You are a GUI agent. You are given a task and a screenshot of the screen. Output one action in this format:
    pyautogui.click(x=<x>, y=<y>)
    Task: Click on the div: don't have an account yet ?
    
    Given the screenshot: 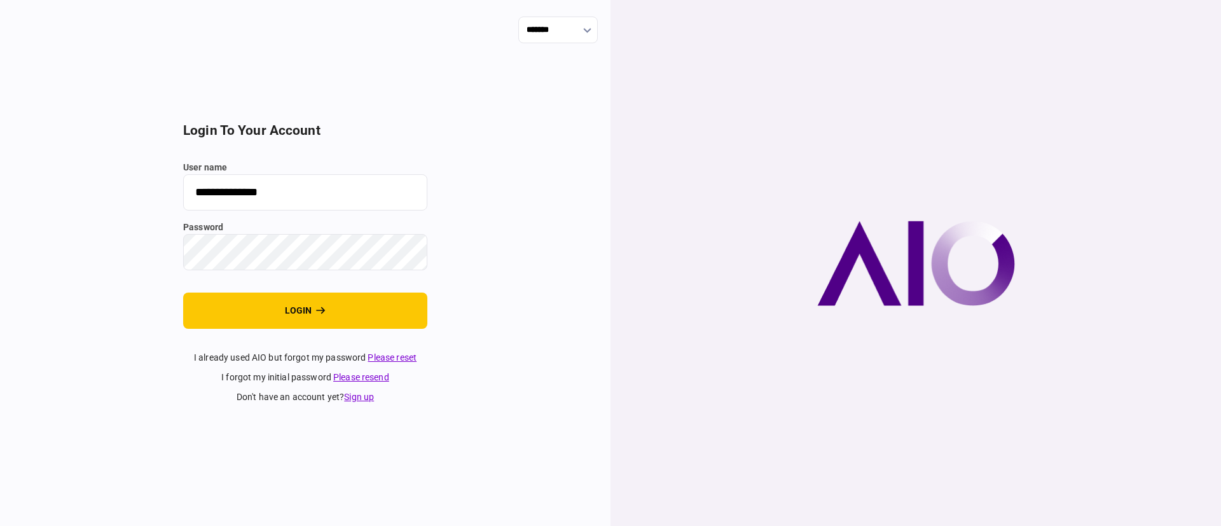 What is the action you would take?
    pyautogui.click(x=305, y=397)
    